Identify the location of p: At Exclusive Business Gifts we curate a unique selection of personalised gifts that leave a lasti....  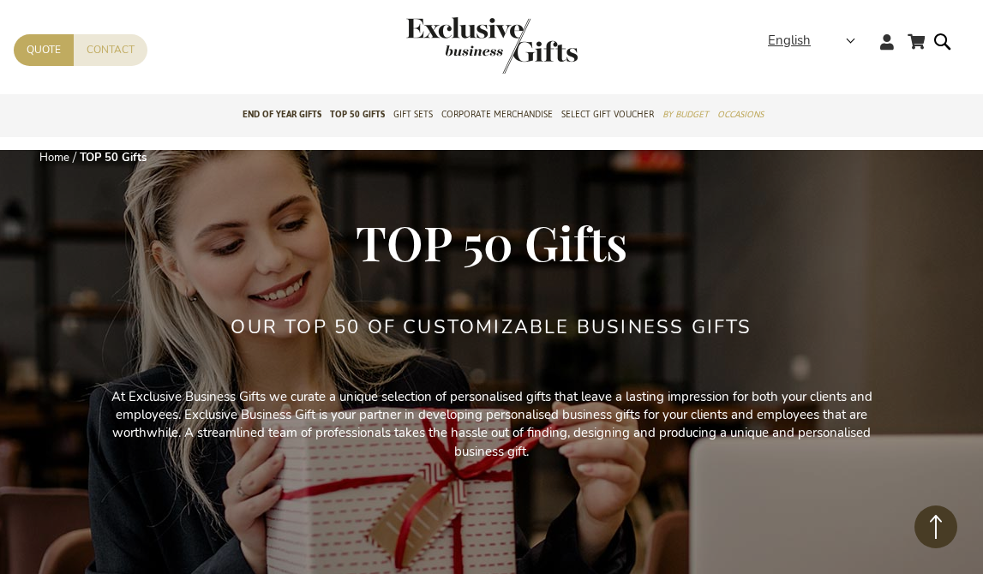
(492, 425).